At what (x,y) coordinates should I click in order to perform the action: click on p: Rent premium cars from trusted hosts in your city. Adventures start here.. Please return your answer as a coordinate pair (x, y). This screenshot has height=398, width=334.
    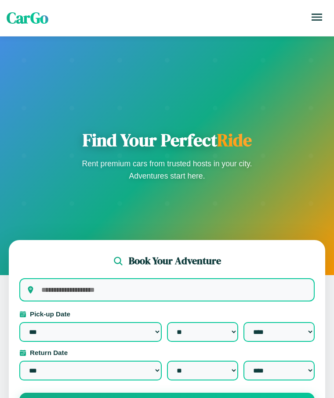
    Looking at the image, I should click on (167, 170).